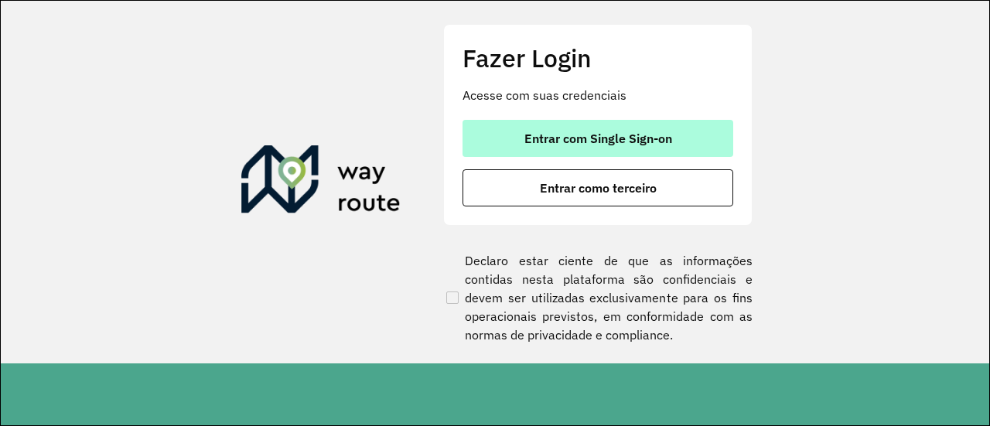 Image resolution: width=990 pixels, height=426 pixels. I want to click on img: Roteirizador AmbevTech, so click(321, 183).